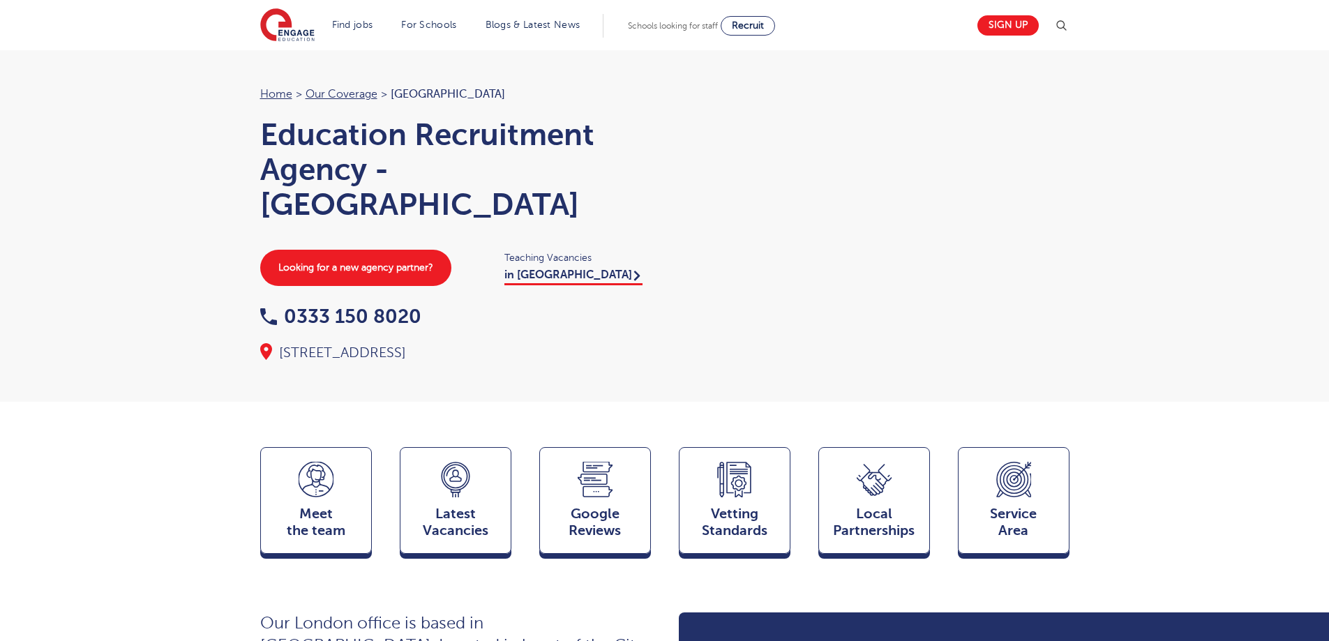 Image resolution: width=1329 pixels, height=641 pixels. I want to click on a: Sign up, so click(1008, 25).